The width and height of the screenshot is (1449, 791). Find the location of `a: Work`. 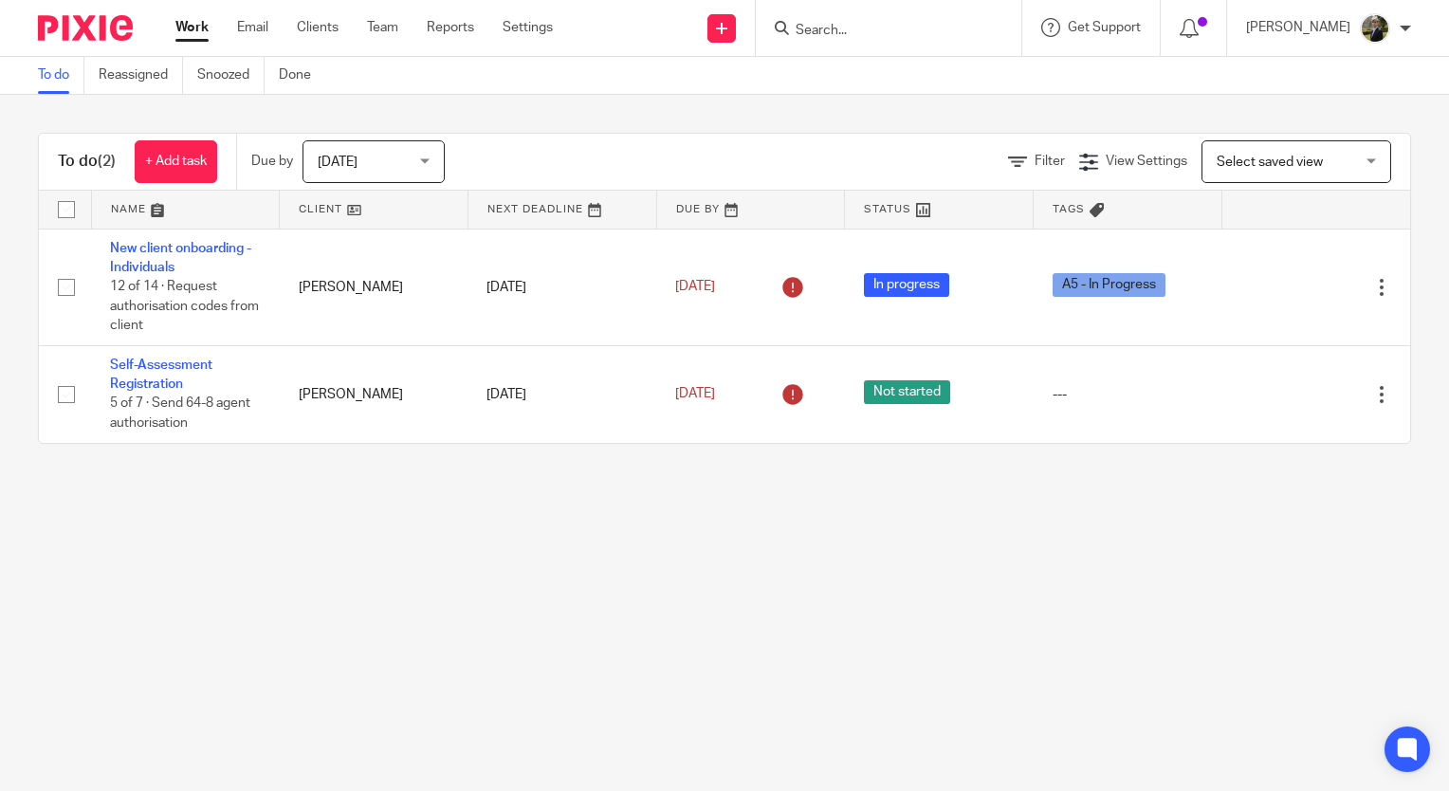

a: Work is located at coordinates (192, 28).